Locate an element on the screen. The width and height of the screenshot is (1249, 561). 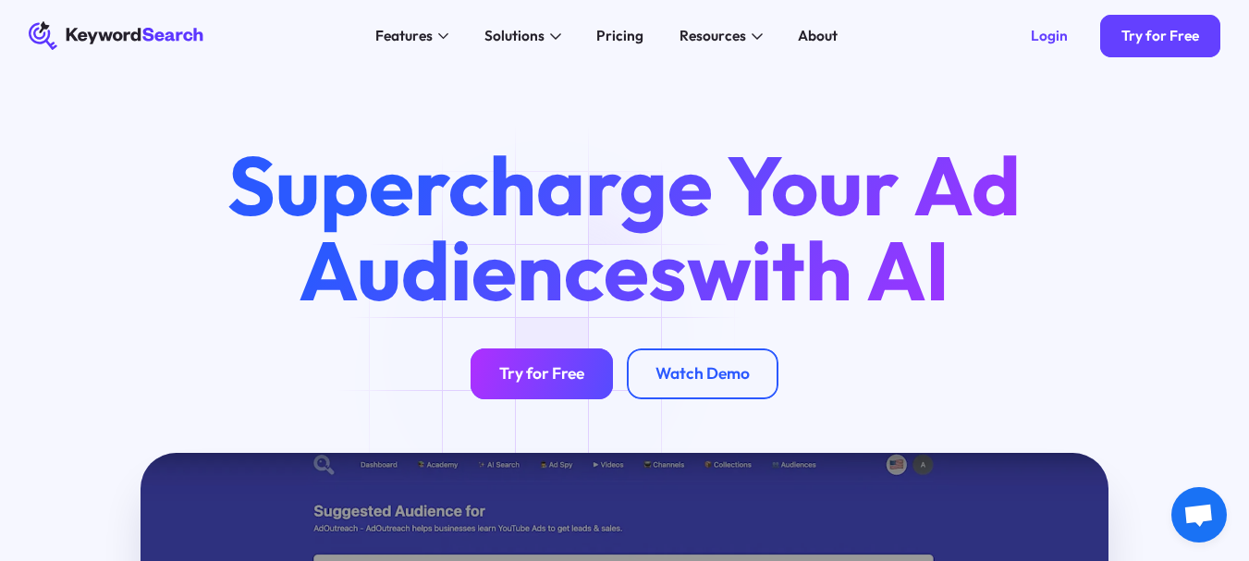
div: Features is located at coordinates (404, 35).